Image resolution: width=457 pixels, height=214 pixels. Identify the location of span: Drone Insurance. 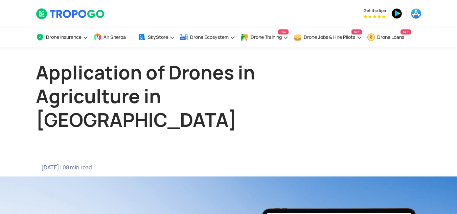
(64, 37).